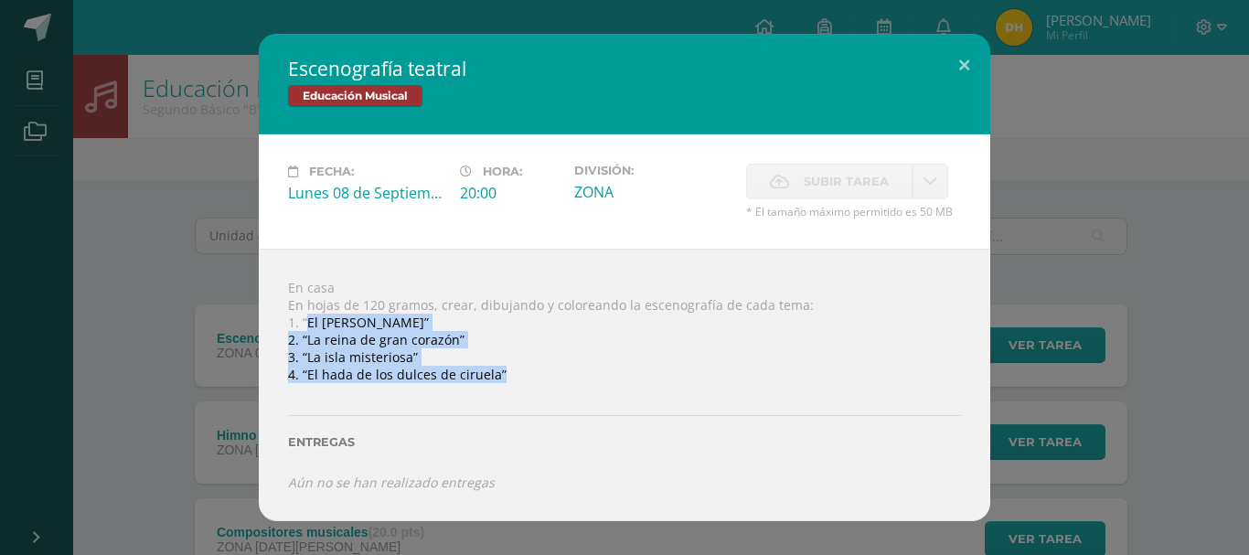 The image size is (1249, 555). I want to click on div: ZONA, so click(653, 192).